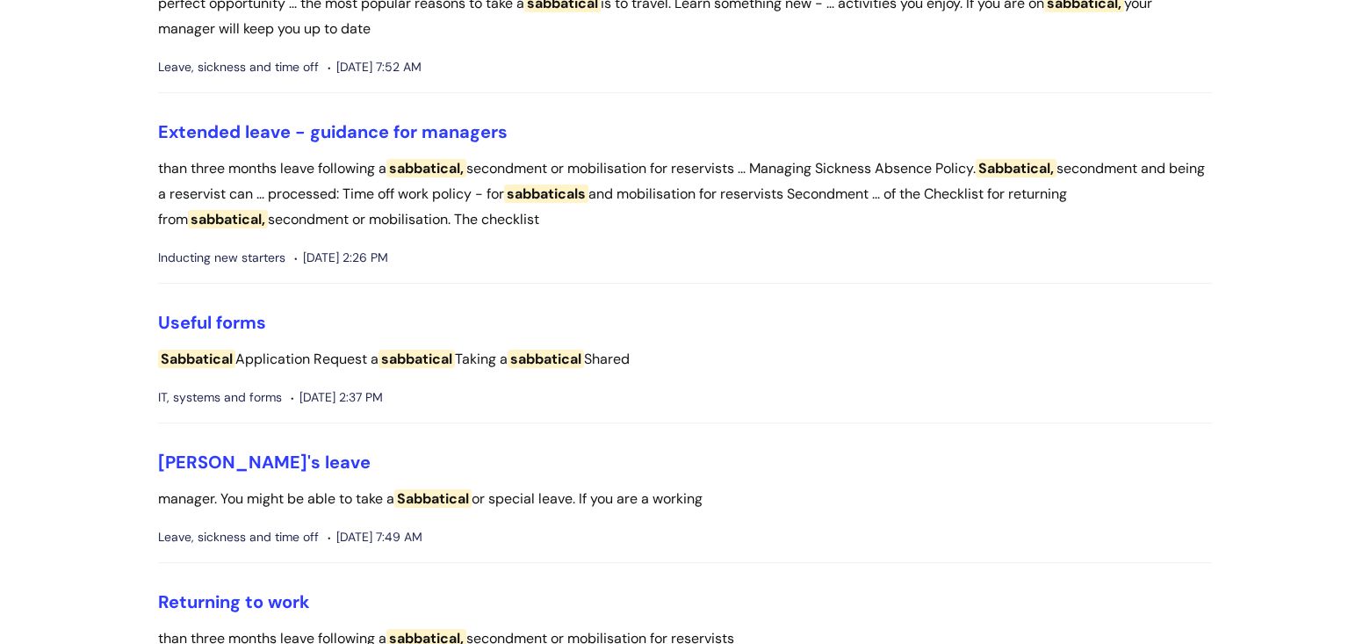  Describe the element at coordinates (685, 359) in the screenshot. I see `p: Application Request a Taking a Shared` at that location.